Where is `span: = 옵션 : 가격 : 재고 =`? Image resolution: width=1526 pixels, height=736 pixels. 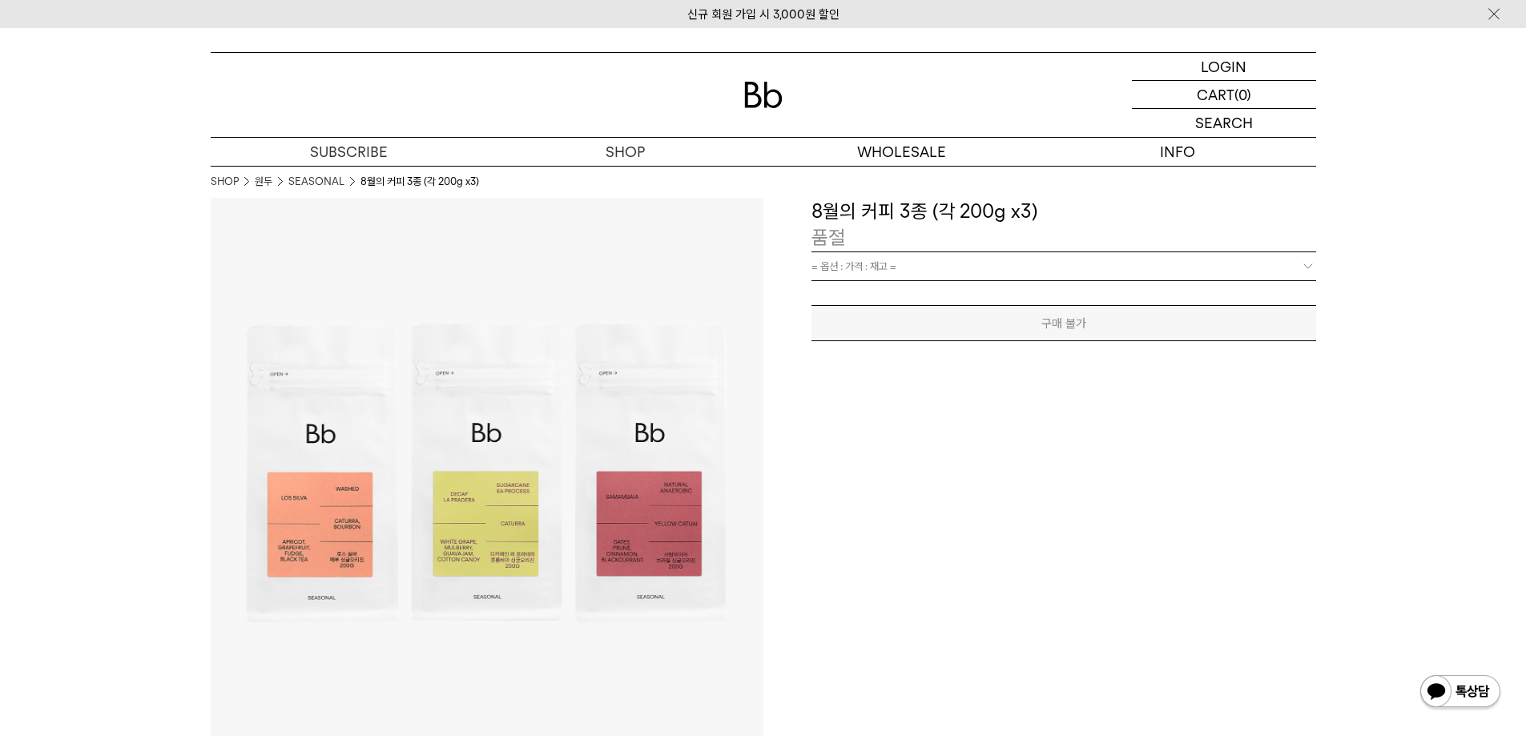 span: = 옵션 : 가격 : 재고 = is located at coordinates (854, 266).